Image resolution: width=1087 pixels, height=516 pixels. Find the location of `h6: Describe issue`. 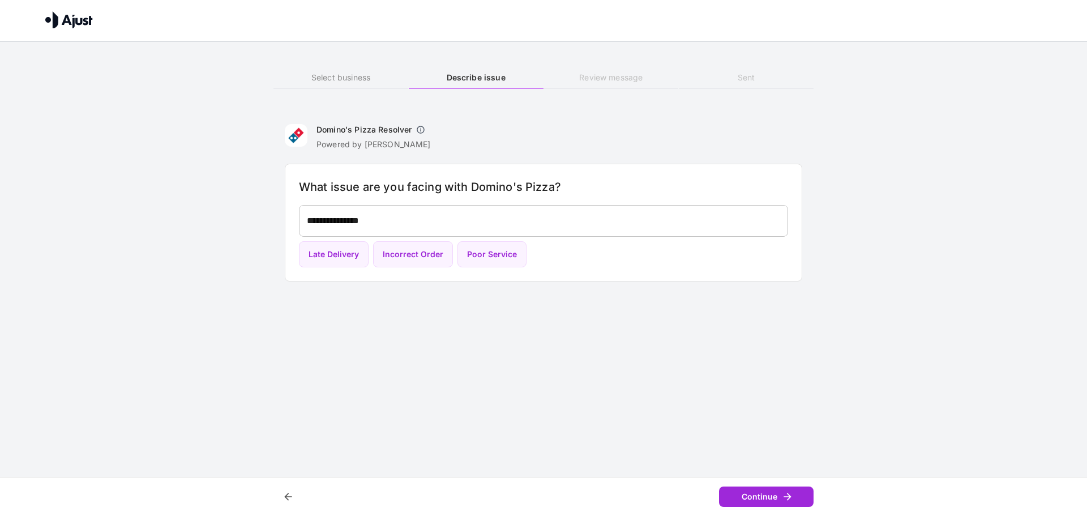

h6: Describe issue is located at coordinates (476, 78).